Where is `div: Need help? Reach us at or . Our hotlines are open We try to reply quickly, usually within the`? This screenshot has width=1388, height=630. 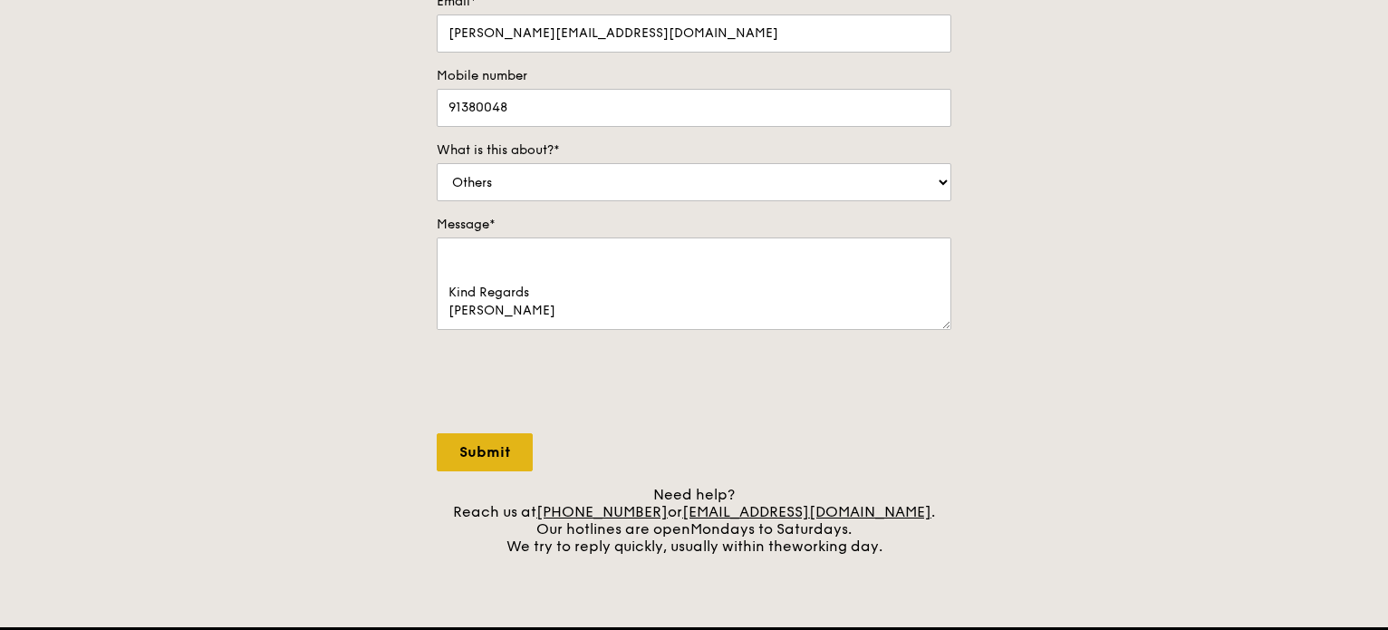
div: Need help? Reach us at or . Our hotlines are open We try to reply quickly, usually within the is located at coordinates (694, 520).